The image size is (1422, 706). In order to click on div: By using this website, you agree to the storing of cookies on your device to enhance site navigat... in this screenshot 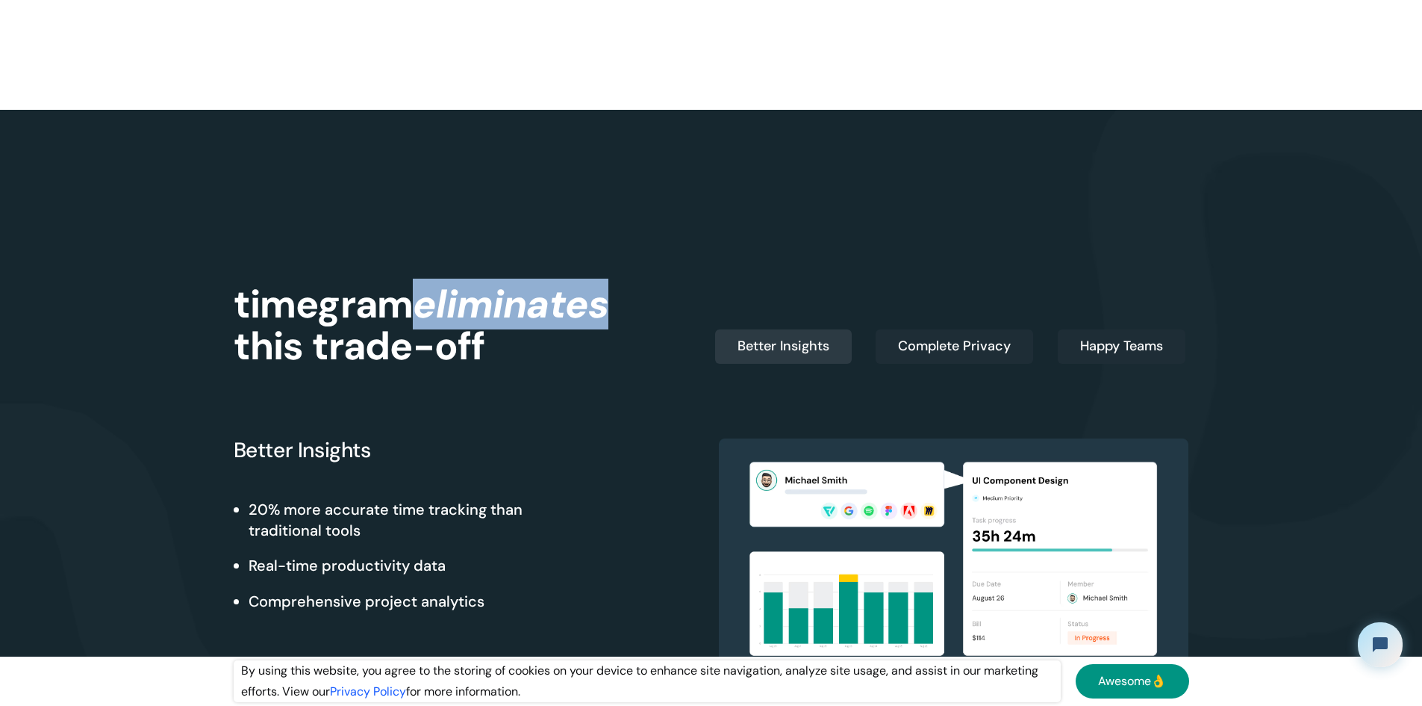, I will do `click(647, 681)`.